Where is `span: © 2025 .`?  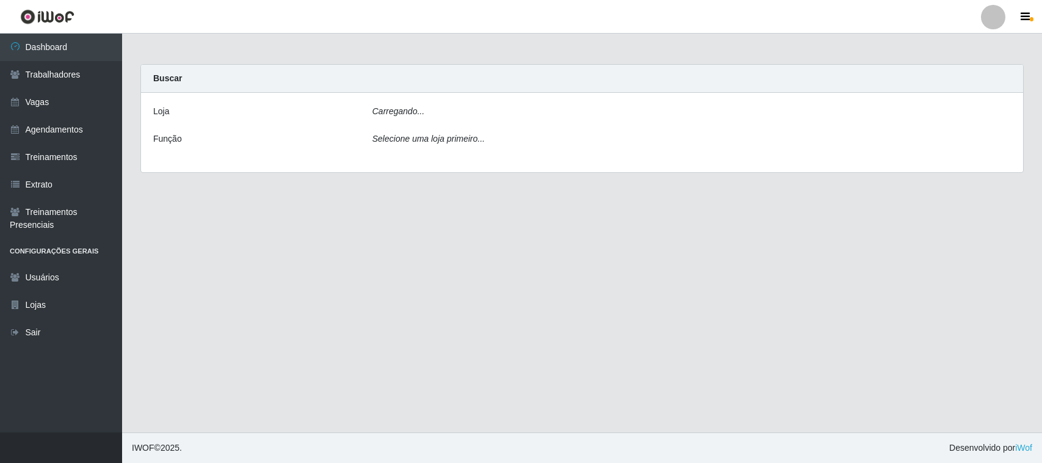
span: © 2025 . is located at coordinates (157, 447).